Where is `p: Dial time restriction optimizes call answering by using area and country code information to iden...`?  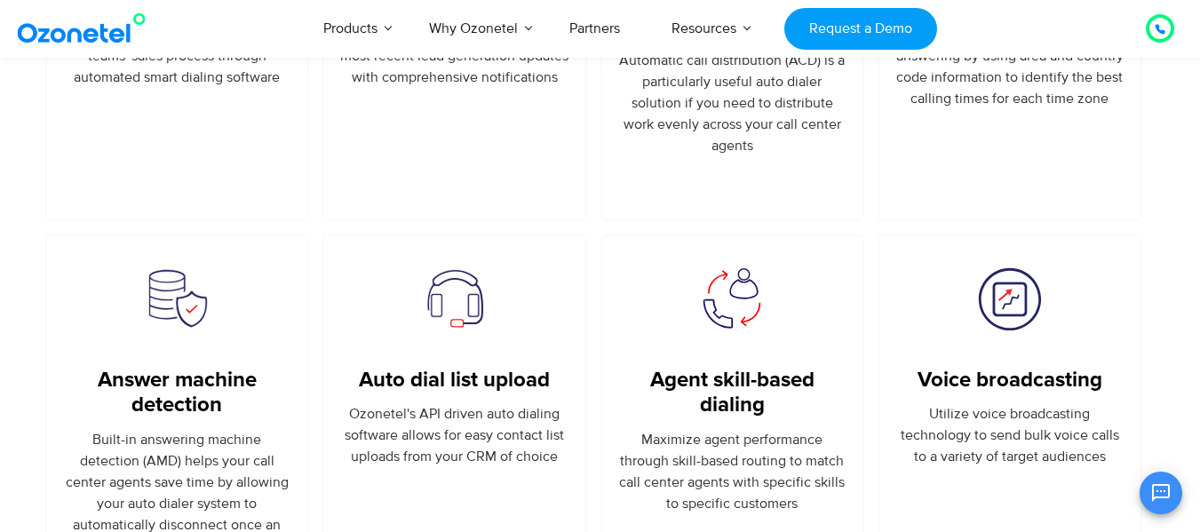
p: Dial time restriction optimizes call answering by using area and country code information to iden... is located at coordinates (1010, 67).